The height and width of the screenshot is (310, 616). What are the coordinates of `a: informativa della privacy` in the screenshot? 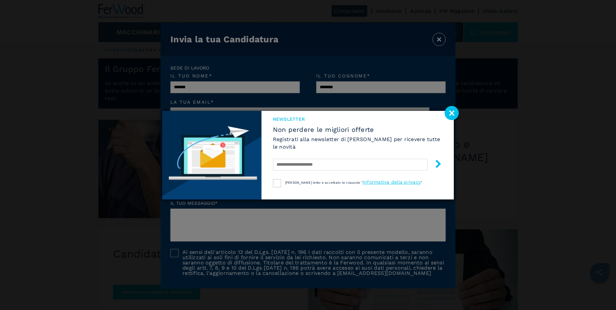 It's located at (392, 182).